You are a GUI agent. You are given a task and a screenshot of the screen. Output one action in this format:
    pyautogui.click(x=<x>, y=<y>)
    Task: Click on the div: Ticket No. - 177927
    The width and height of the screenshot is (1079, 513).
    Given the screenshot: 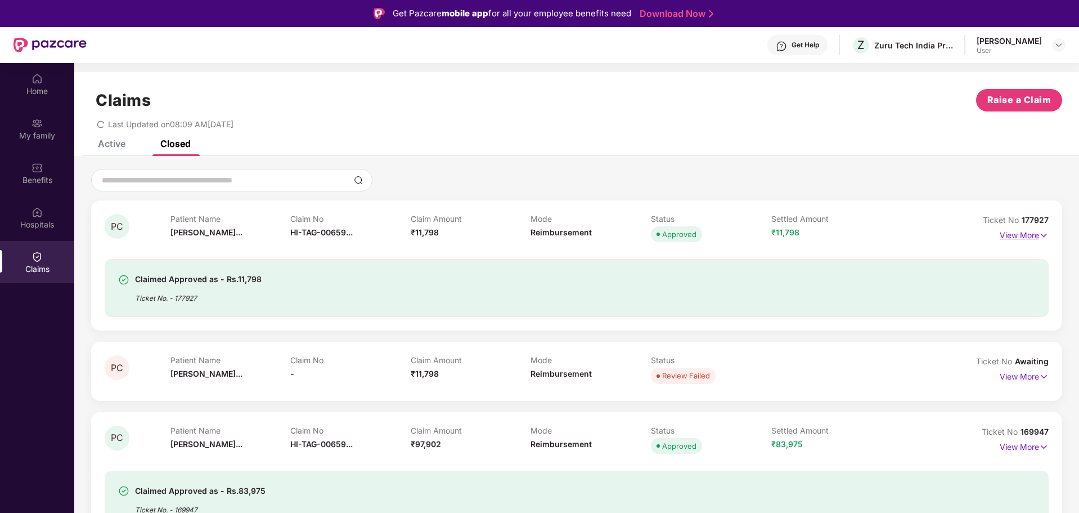 What is the action you would take?
    pyautogui.click(x=198, y=294)
    